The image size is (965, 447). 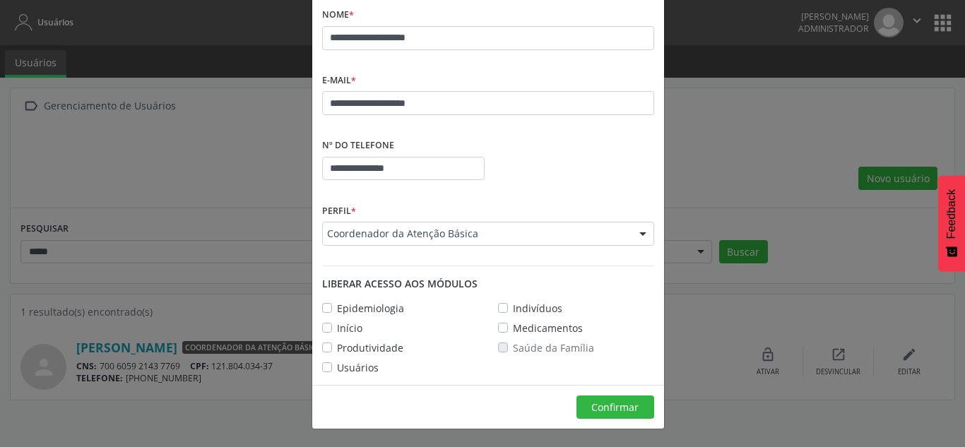 I want to click on label: Epidemiologia, so click(x=370, y=308).